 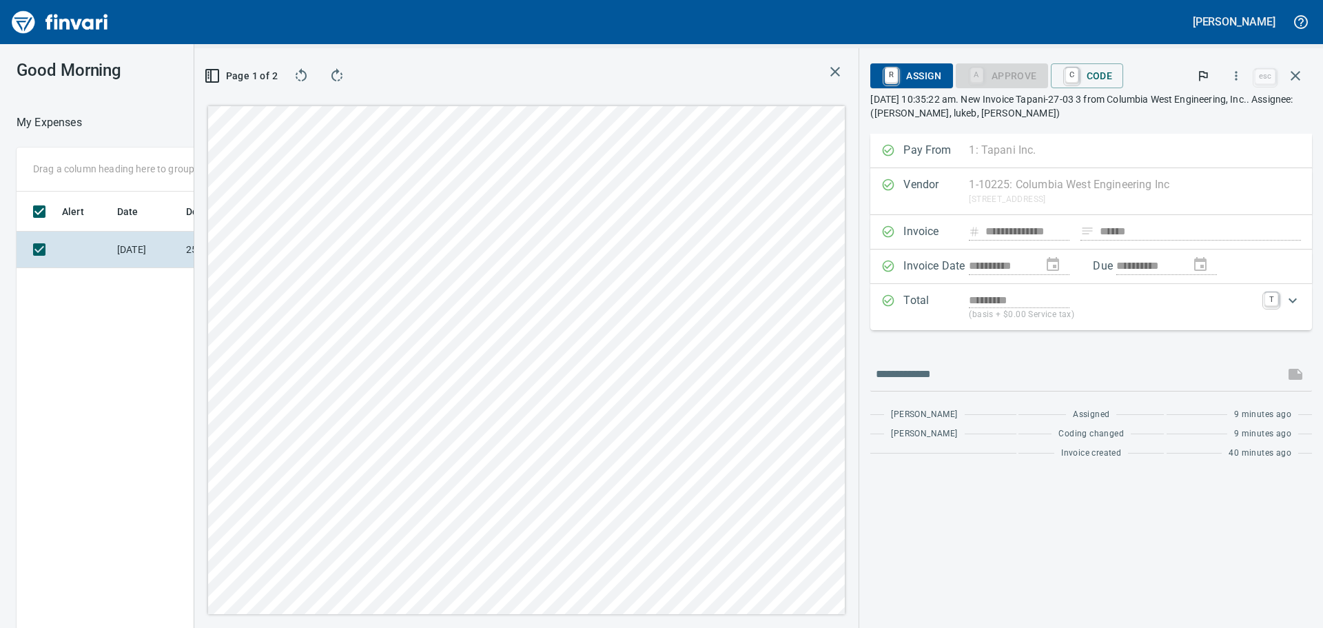 I want to click on td: 255510, so click(x=242, y=249).